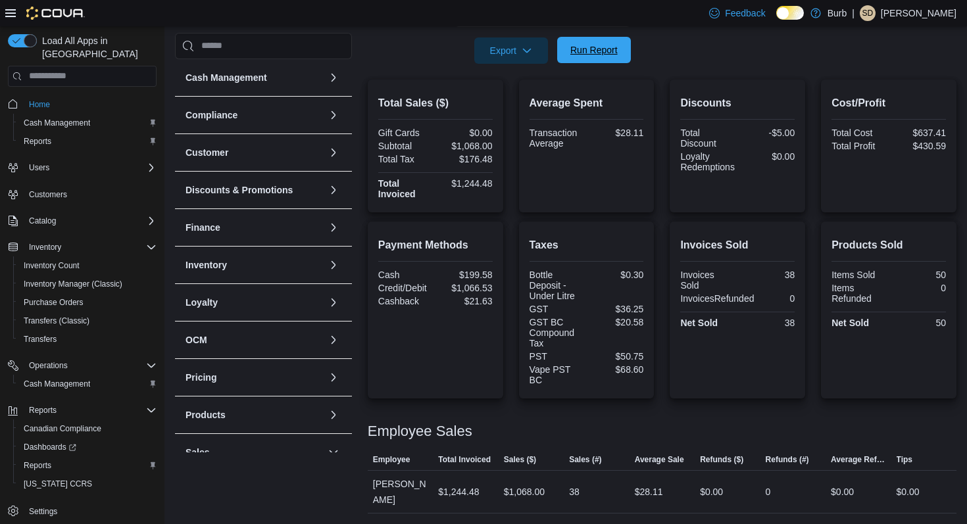  Describe the element at coordinates (738, 103) in the screenshot. I see `h2: Discounts` at that location.